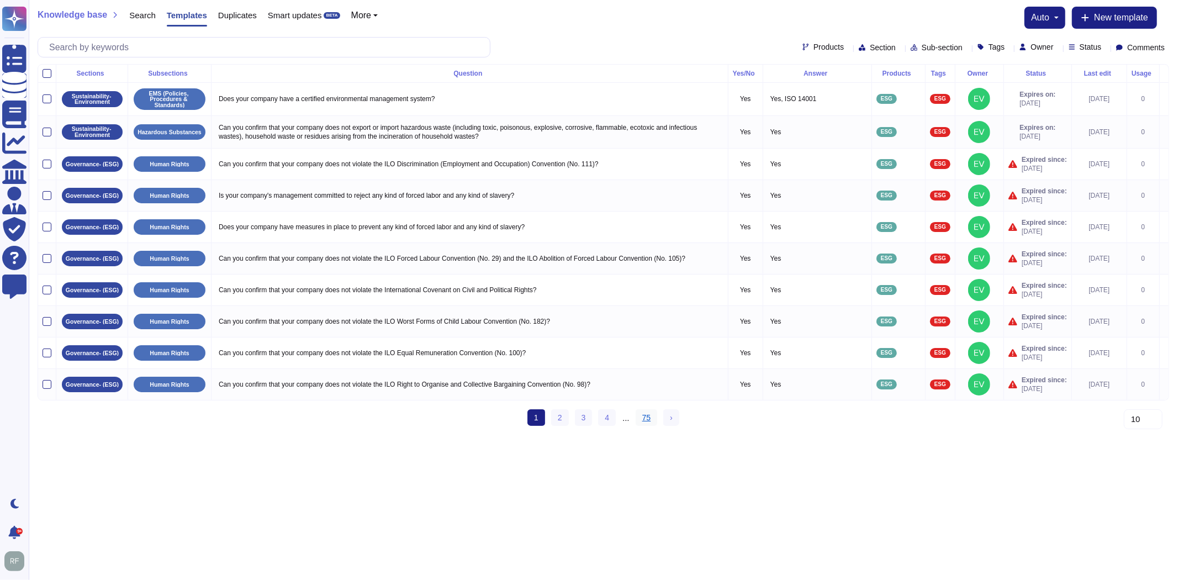 Image resolution: width=1178 pixels, height=580 pixels. What do you see at coordinates (469, 321) in the screenshot?
I see `p: Can you confirm that your company does not violate the ILO Worst Forms of Child Labour Convention...` at bounding box center [469, 321].